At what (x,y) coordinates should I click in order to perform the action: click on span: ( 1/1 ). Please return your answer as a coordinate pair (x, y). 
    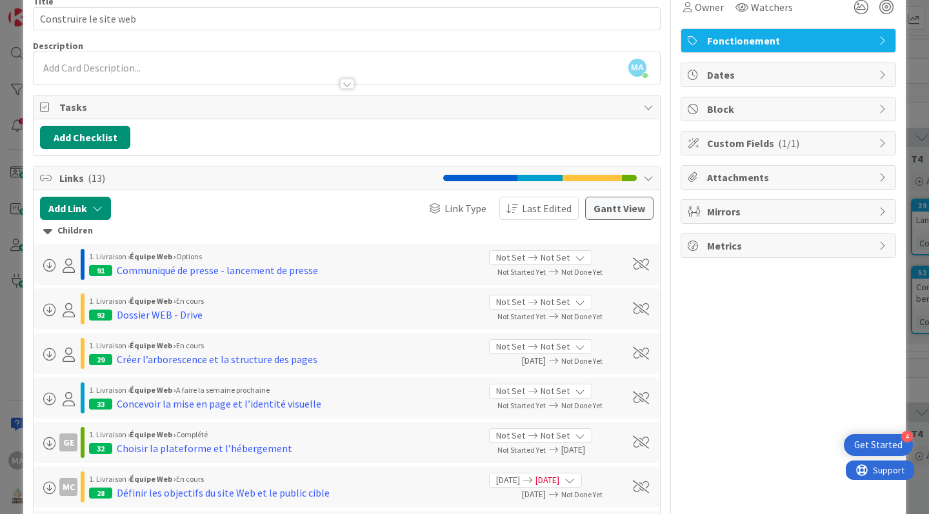
    Looking at the image, I should click on (788, 143).